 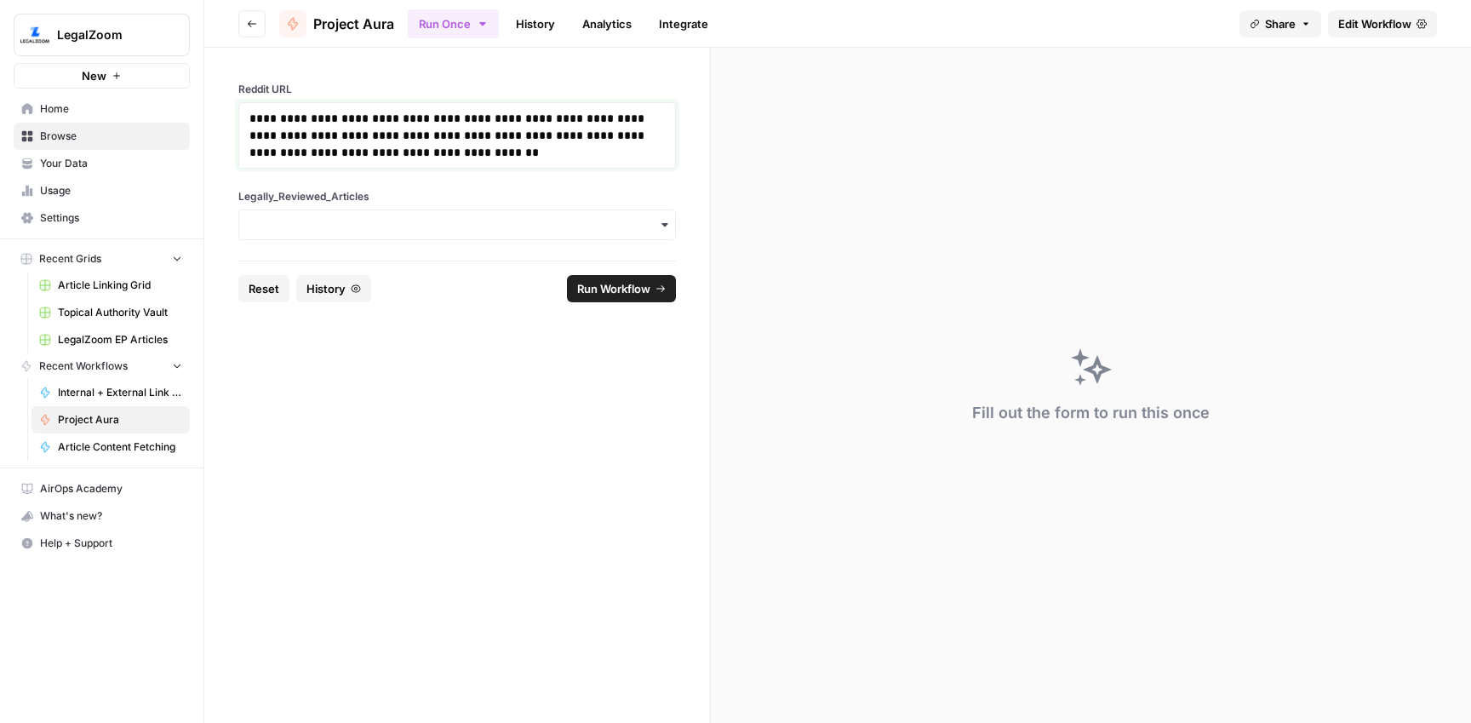 I want to click on a: Integrate, so click(x=683, y=24).